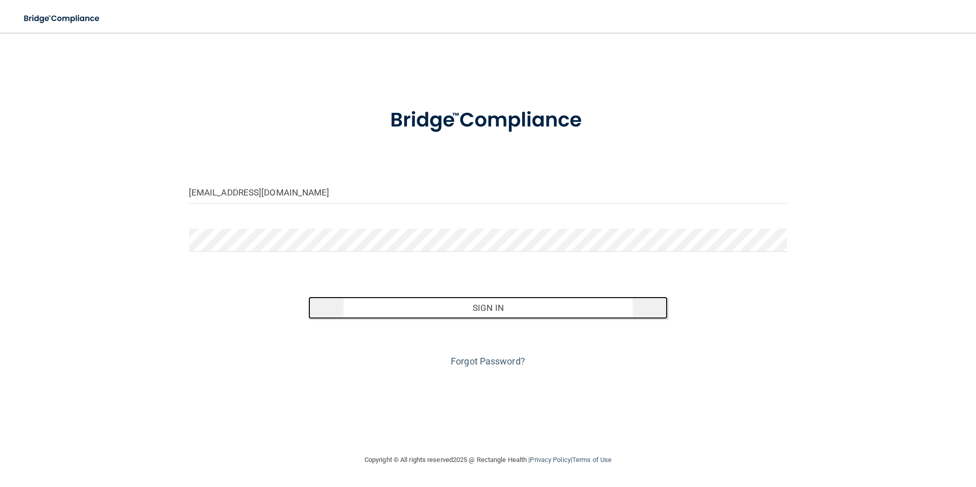 The width and height of the screenshot is (976, 487). Describe the element at coordinates (488, 192) in the screenshot. I see `input: Email` at that location.